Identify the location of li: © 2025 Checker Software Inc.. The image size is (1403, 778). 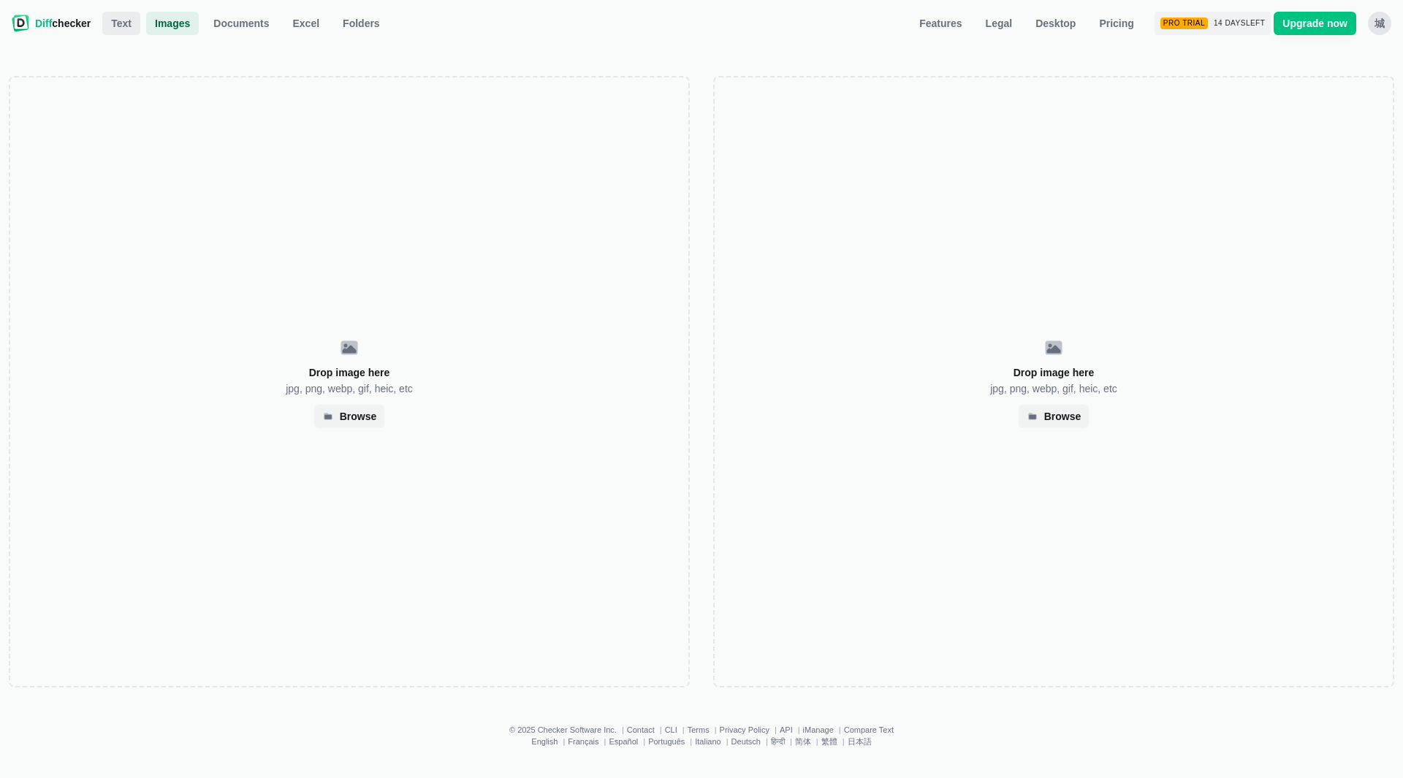
(568, 730).